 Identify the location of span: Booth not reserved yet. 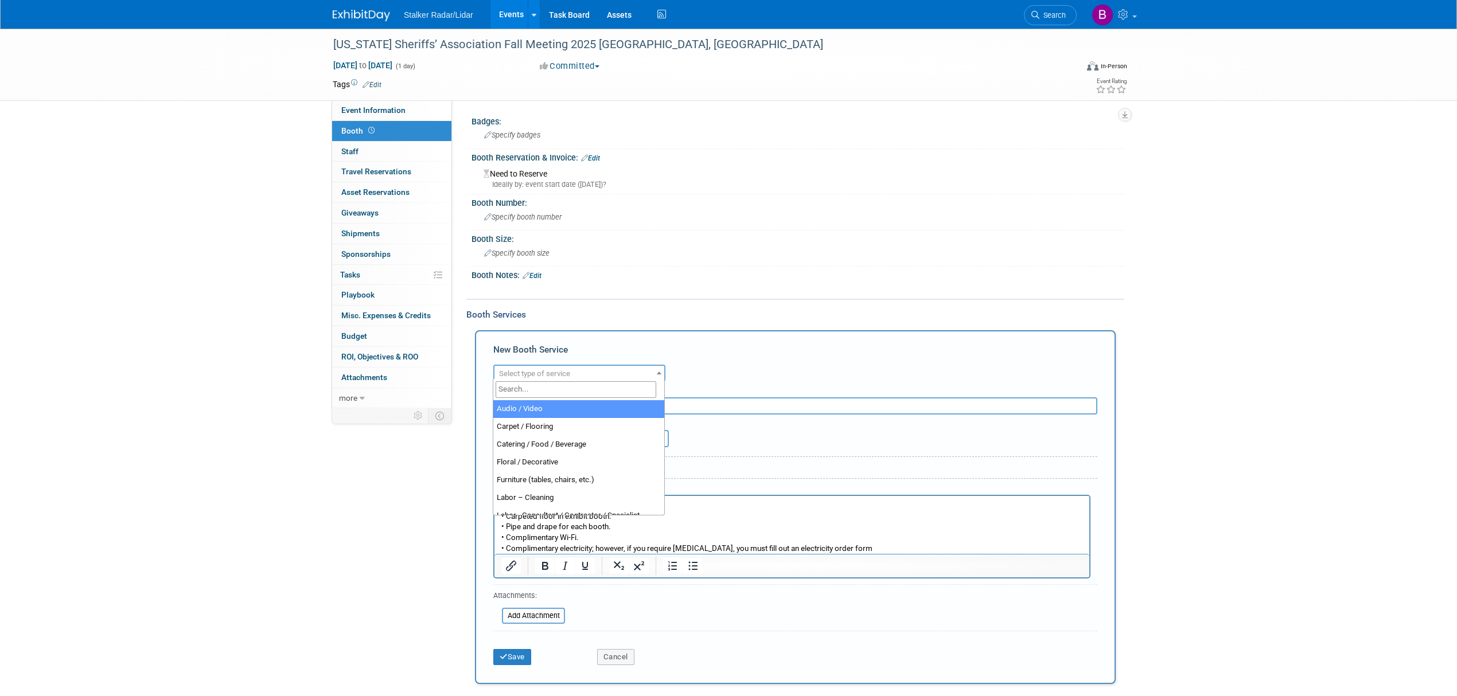
(371, 130).